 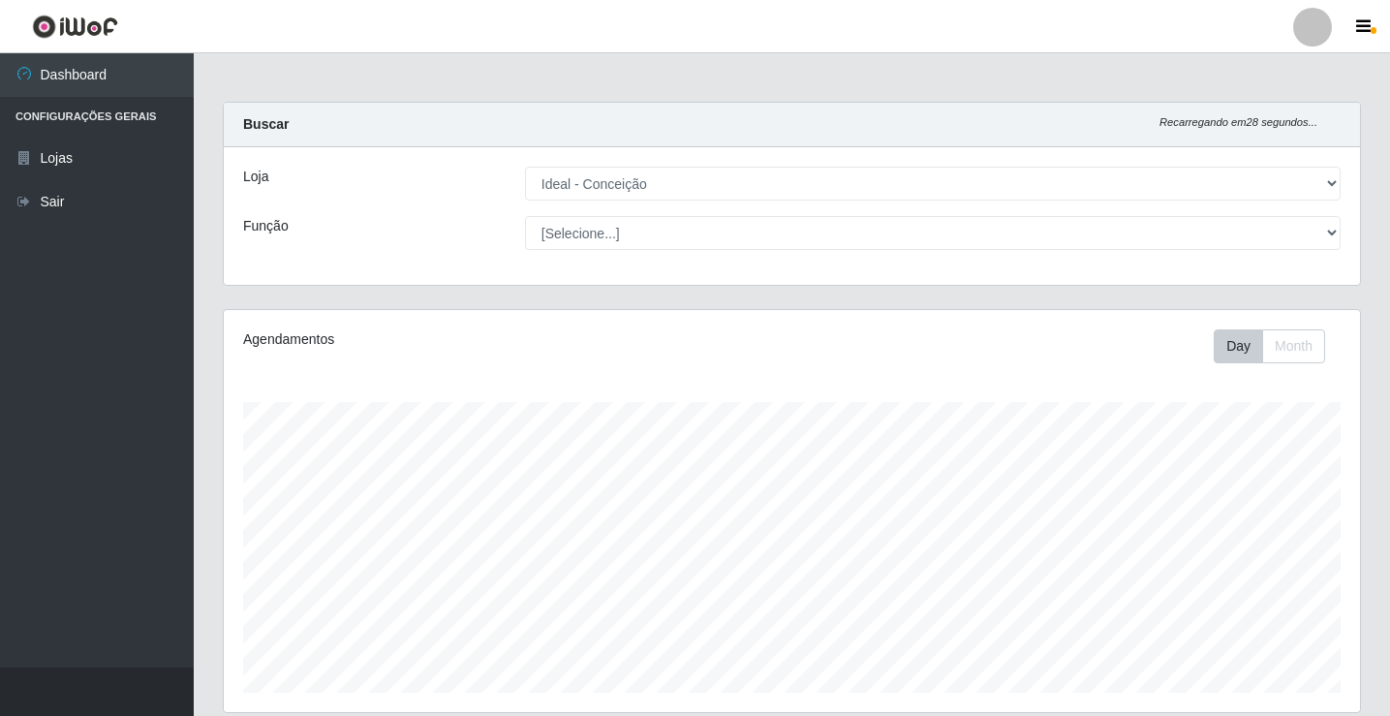 What do you see at coordinates (1238, 122) in the screenshot?
I see `i: Recarregando em 28 segundos...` at bounding box center [1238, 122].